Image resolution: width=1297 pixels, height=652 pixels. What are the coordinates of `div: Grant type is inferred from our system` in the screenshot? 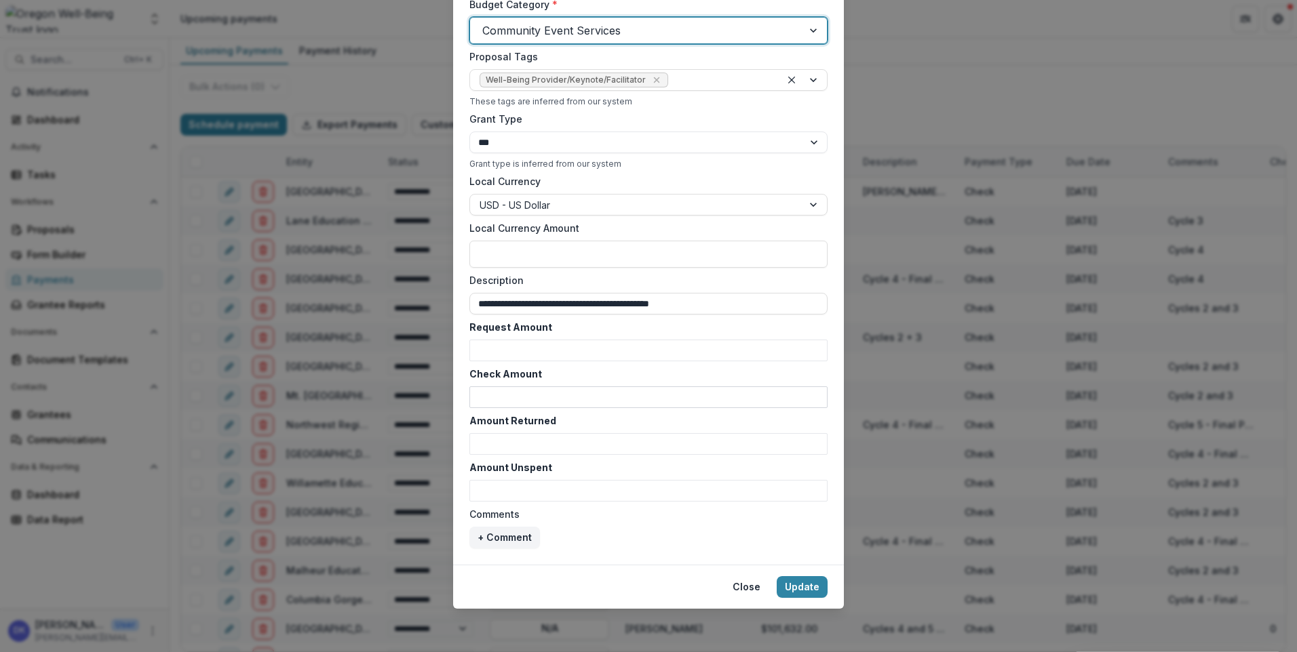 It's located at (648, 163).